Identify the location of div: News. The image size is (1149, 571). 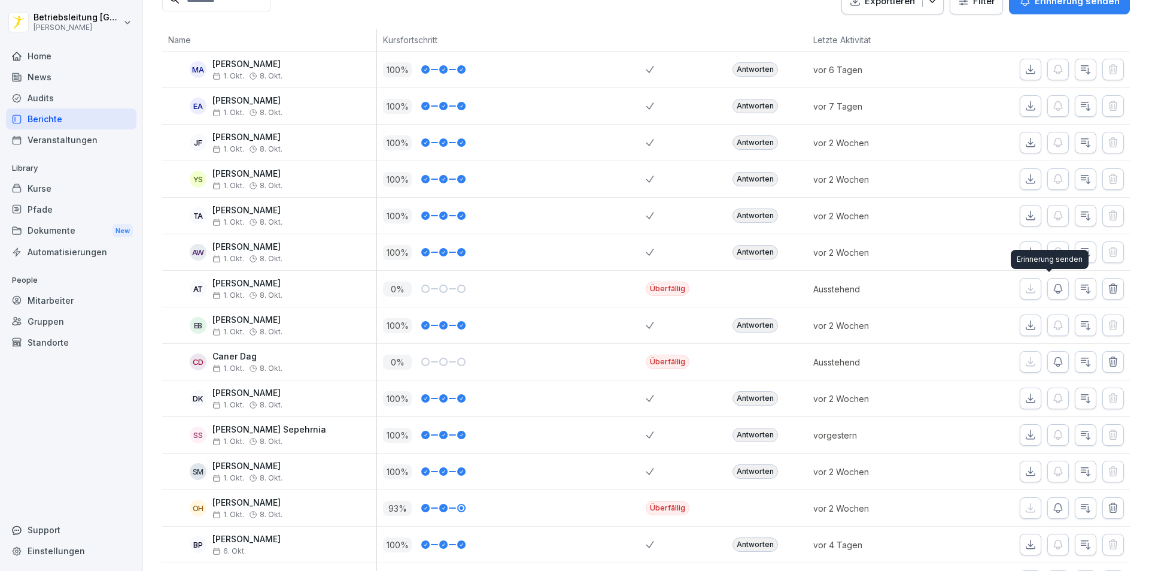
(71, 77).